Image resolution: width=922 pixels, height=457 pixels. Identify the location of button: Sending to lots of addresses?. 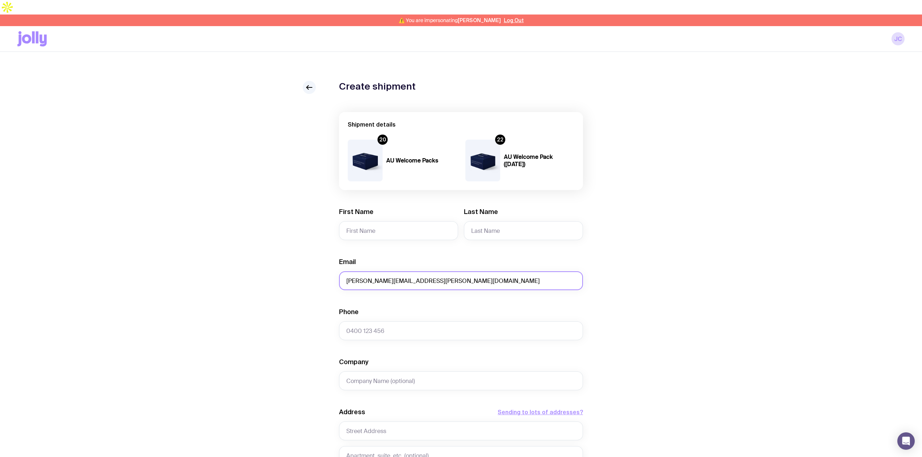
(540, 412).